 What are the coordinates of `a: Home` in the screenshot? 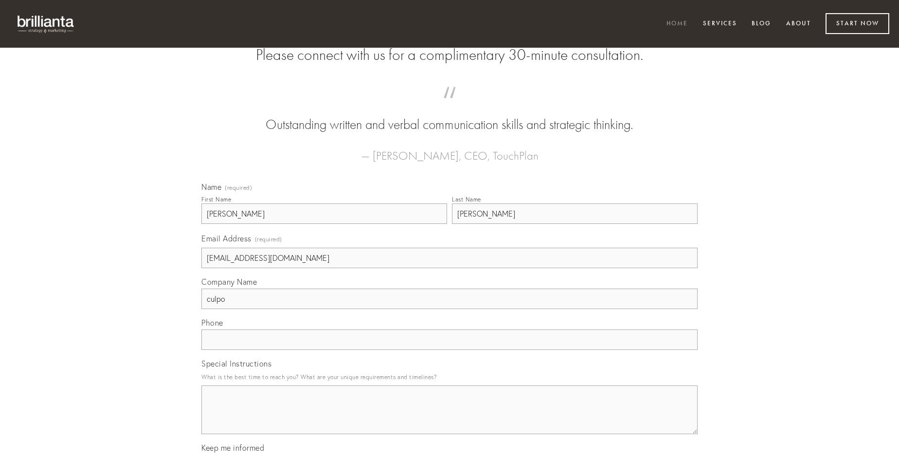 It's located at (677, 24).